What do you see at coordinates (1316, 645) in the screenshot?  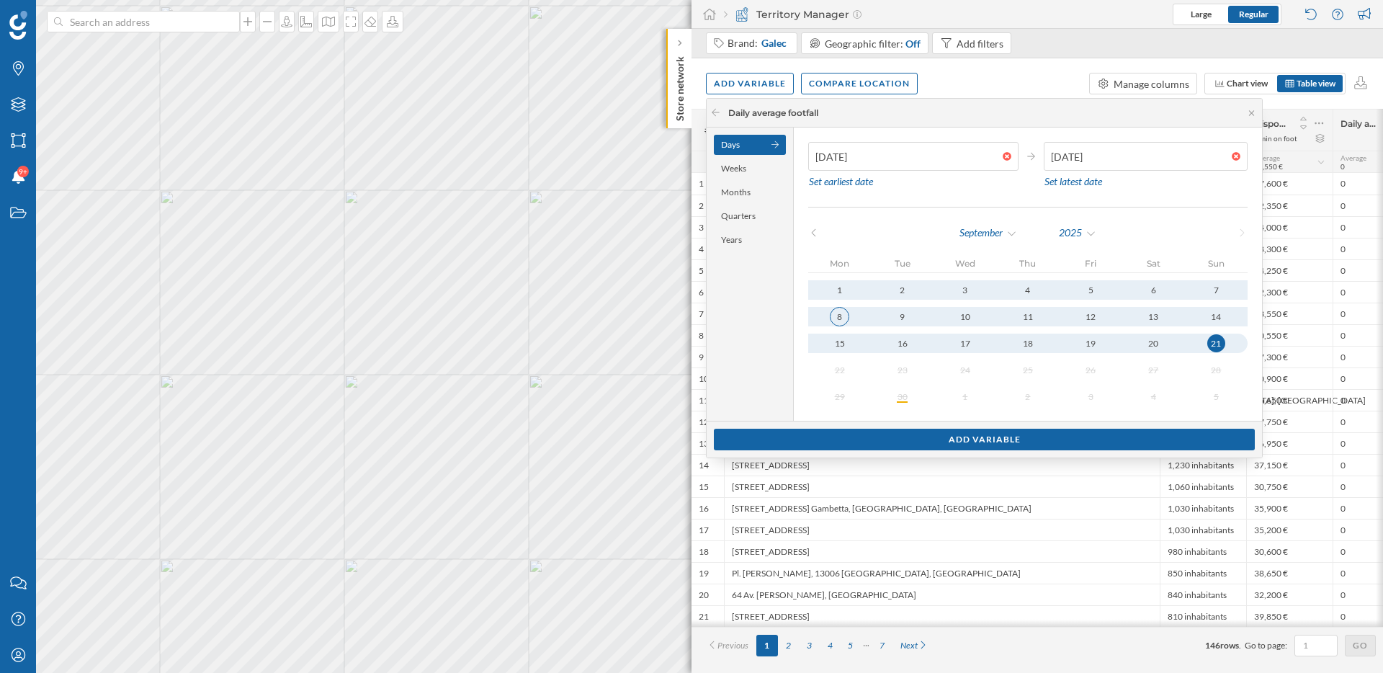 I see `input: 1` at bounding box center [1316, 645].